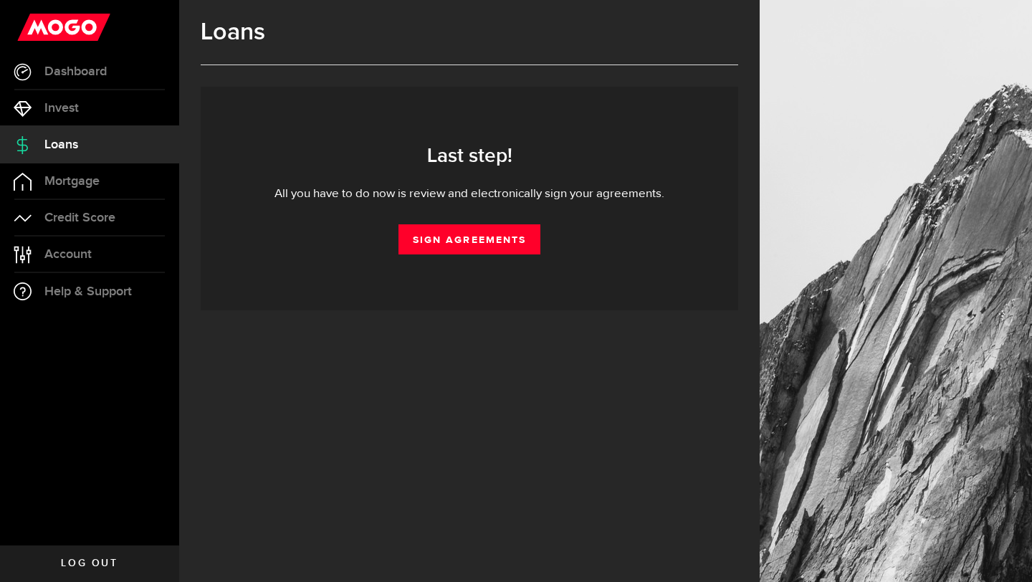 The image size is (1032, 582). I want to click on span: Log out, so click(89, 563).